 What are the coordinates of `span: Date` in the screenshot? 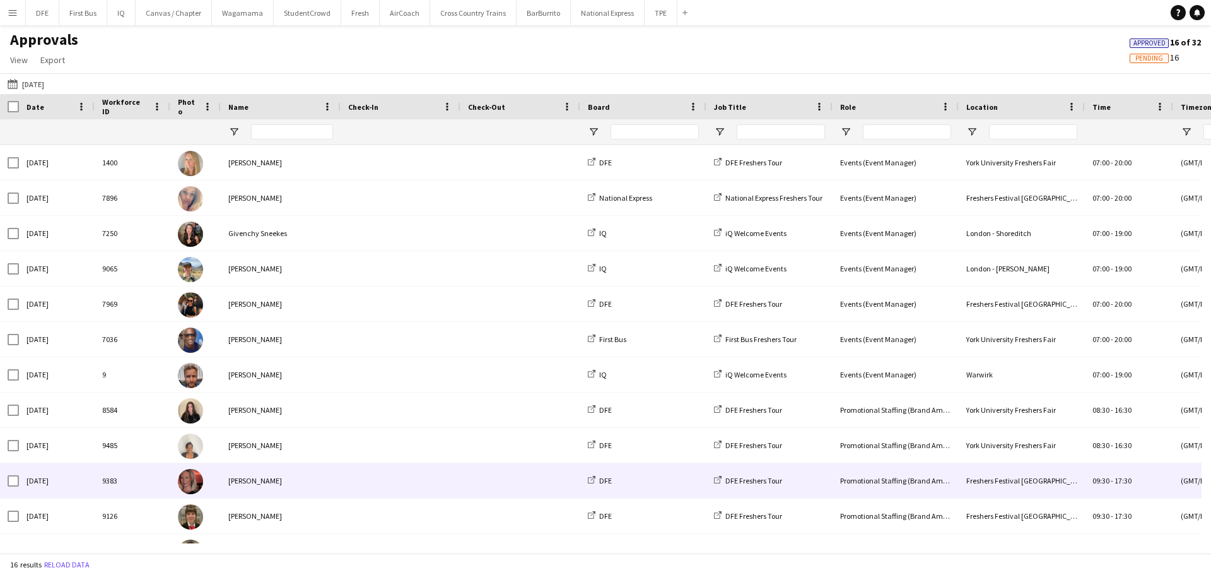 It's located at (35, 107).